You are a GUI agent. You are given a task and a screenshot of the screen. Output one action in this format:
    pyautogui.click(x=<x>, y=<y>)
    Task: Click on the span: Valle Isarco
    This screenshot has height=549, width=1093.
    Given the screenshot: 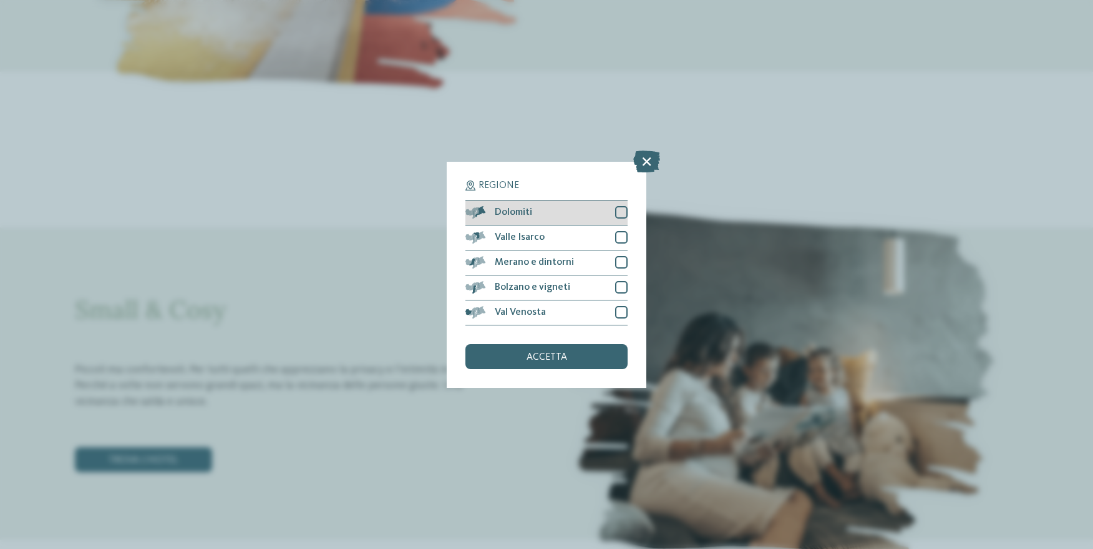 What is the action you would take?
    pyautogui.click(x=520, y=237)
    